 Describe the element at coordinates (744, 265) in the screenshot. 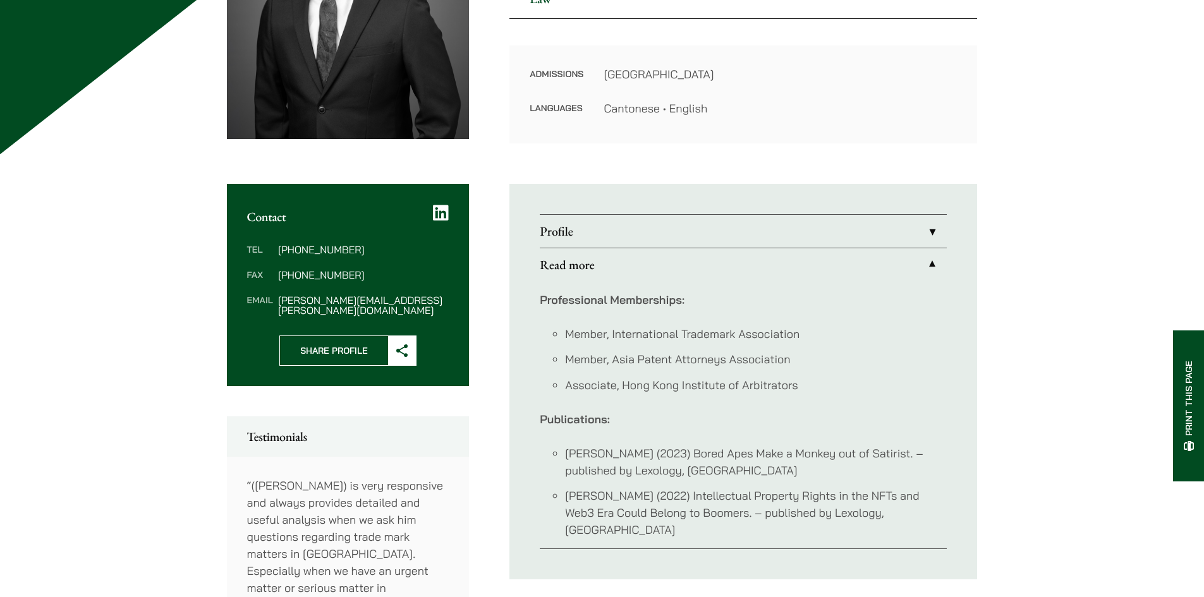

I see `a: Read more` at that location.